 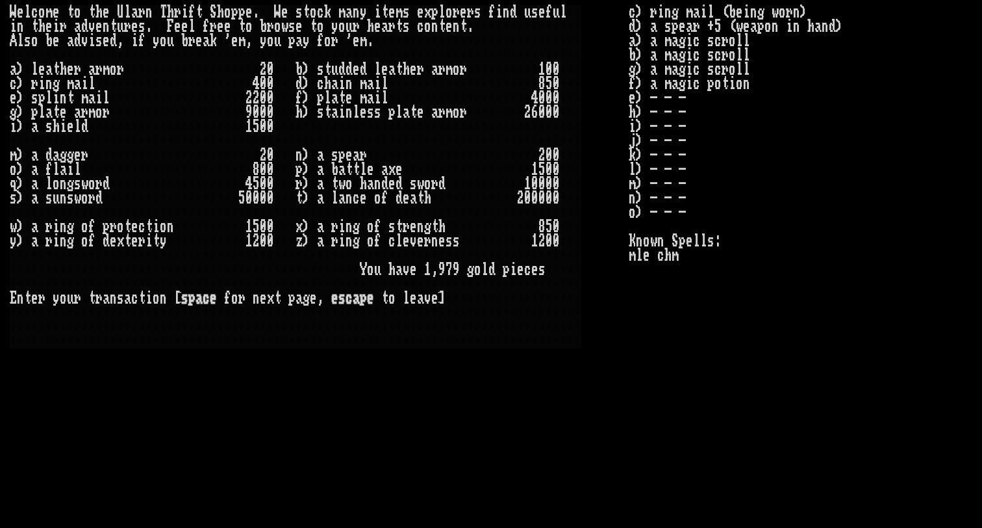 What do you see at coordinates (263, 70) in the screenshot?
I see `div: 2` at bounding box center [263, 70].